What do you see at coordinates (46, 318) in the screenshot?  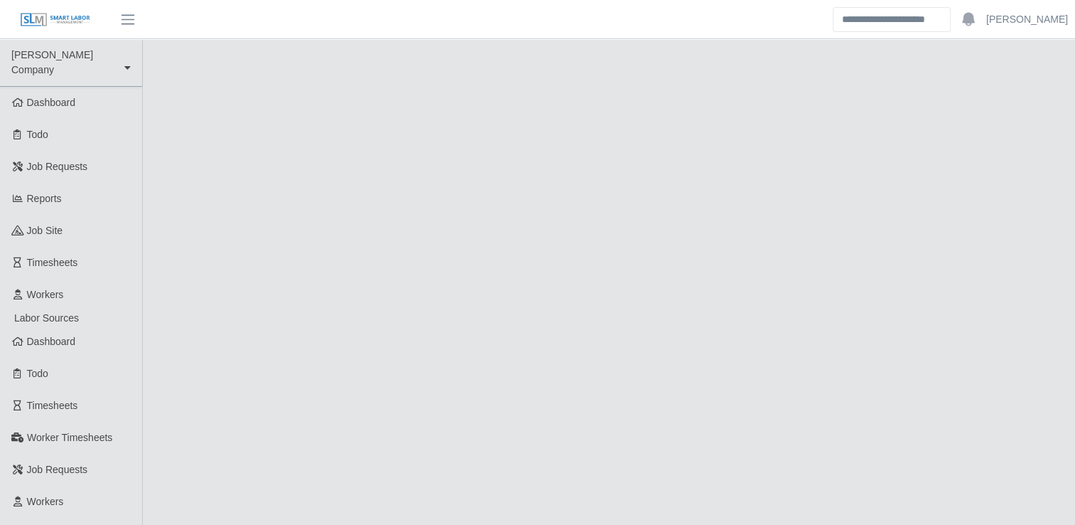 I see `span: Labor Sources` at bounding box center [46, 318].